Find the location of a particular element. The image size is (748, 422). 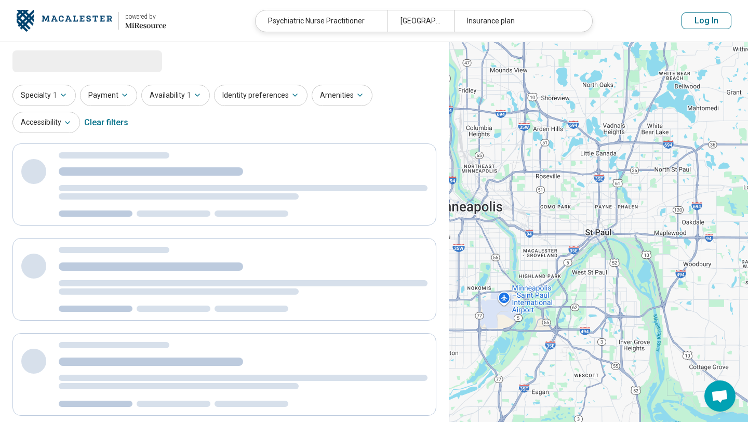

div: Clear filters is located at coordinates (106, 123).